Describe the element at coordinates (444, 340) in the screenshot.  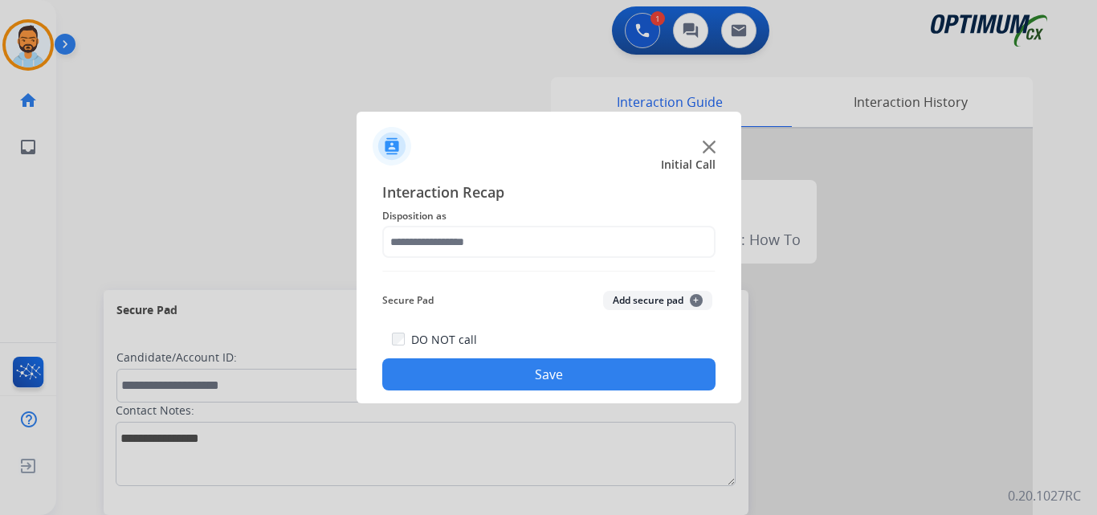
I see `label: DO NOT call` at that location.